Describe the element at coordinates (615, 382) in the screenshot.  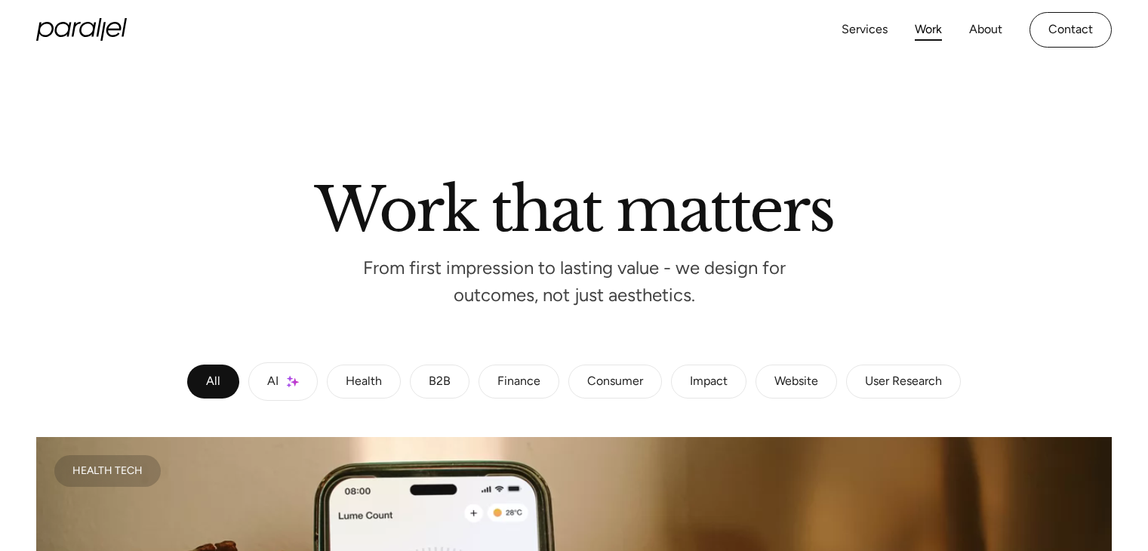
I see `div: Consumer` at that location.